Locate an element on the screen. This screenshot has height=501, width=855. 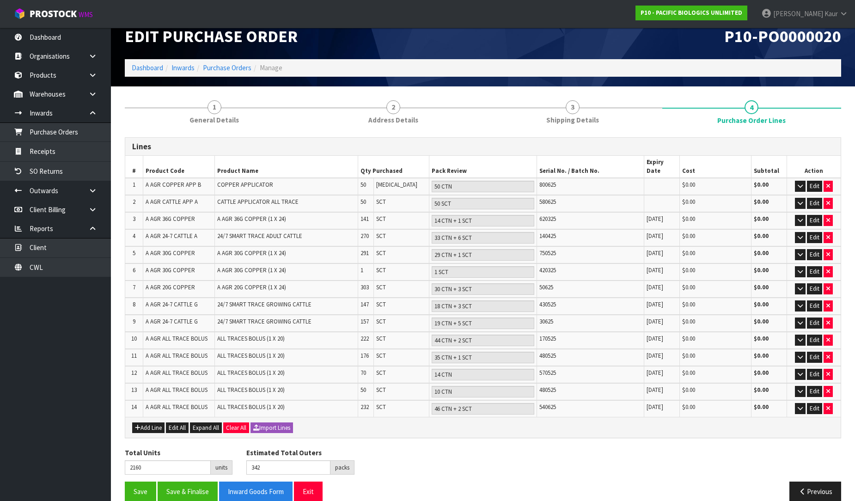
span: 480525 is located at coordinates (547, 355).